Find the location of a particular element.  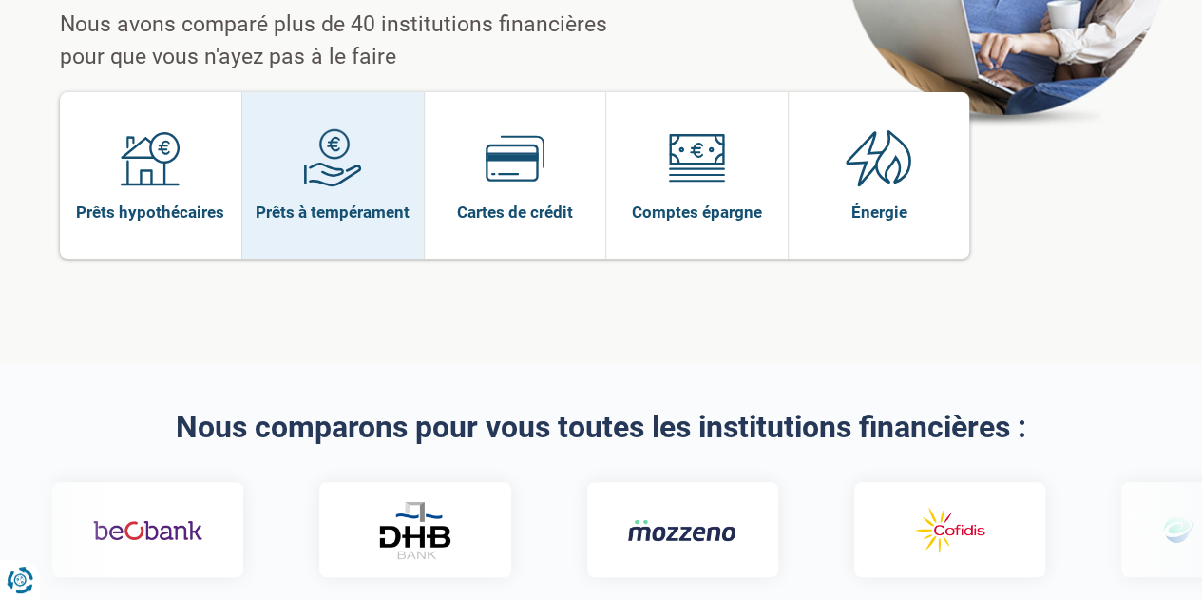

img: Beobank is located at coordinates (147, 530).